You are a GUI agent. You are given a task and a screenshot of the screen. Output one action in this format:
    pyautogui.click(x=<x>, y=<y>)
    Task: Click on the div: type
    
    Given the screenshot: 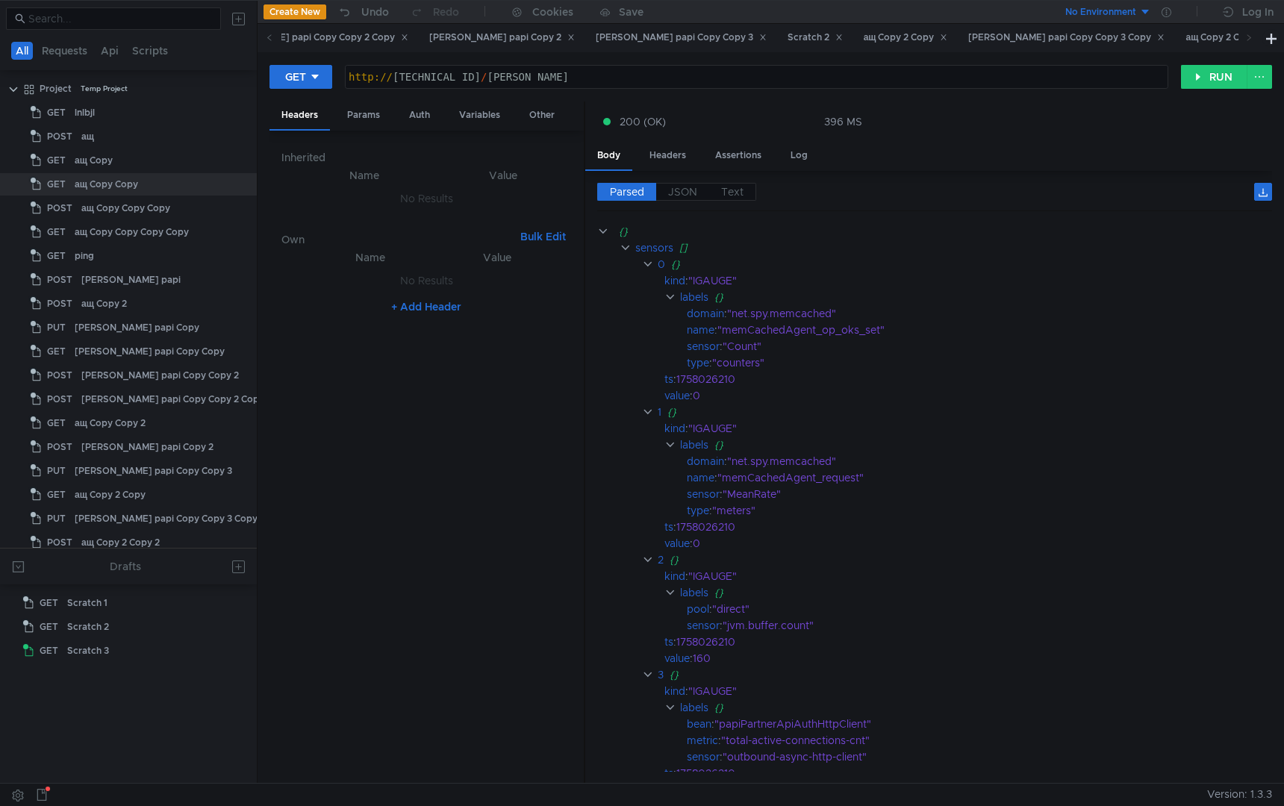 What is the action you would take?
    pyautogui.click(x=698, y=511)
    